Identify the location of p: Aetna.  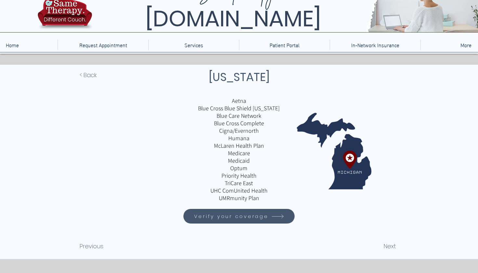
(239, 101).